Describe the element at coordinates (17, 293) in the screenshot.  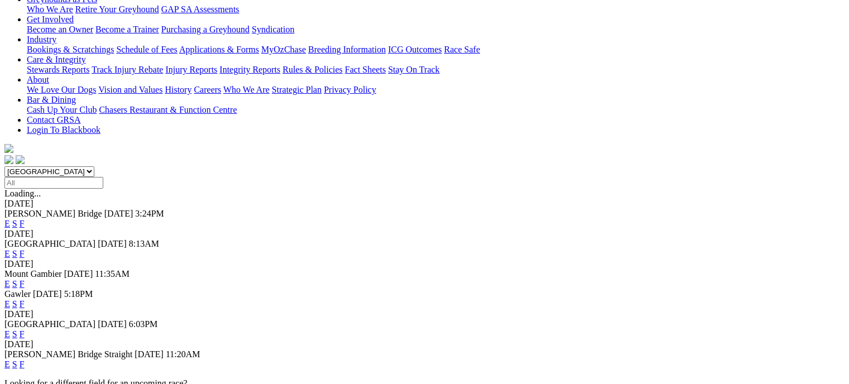
I see `span: Gawler` at that location.